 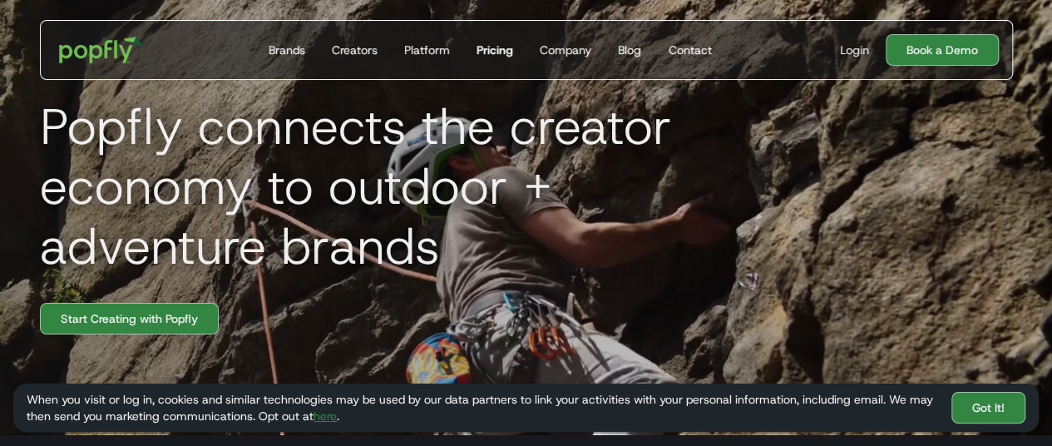 I want to click on div: Platform, so click(x=427, y=50).